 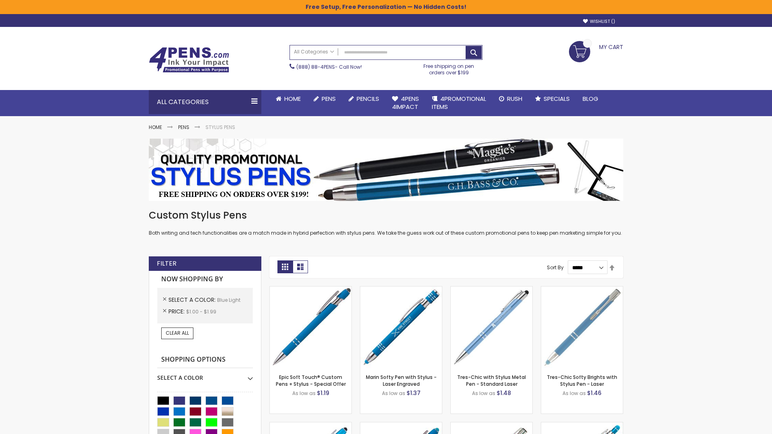 I want to click on span: Select A Color, so click(x=193, y=300).